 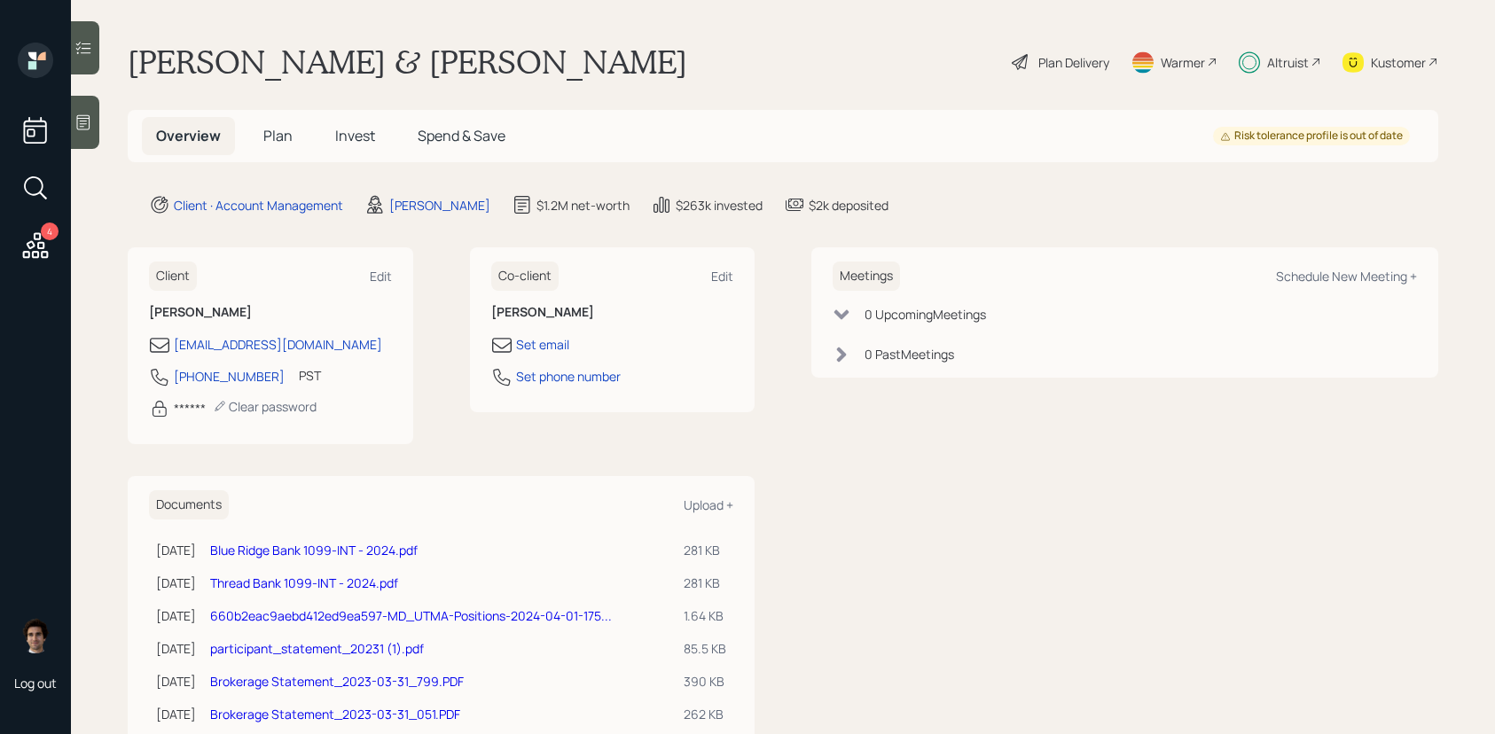 I want to click on div: 85.5 KB, so click(x=705, y=648).